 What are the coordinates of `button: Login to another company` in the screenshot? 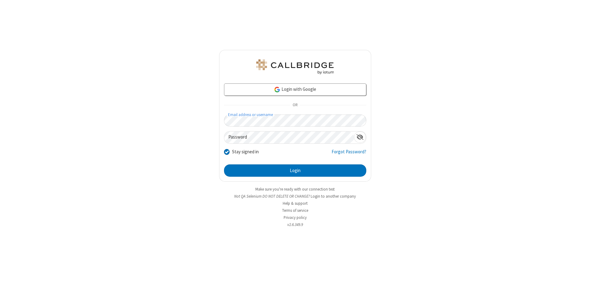 It's located at (333, 196).